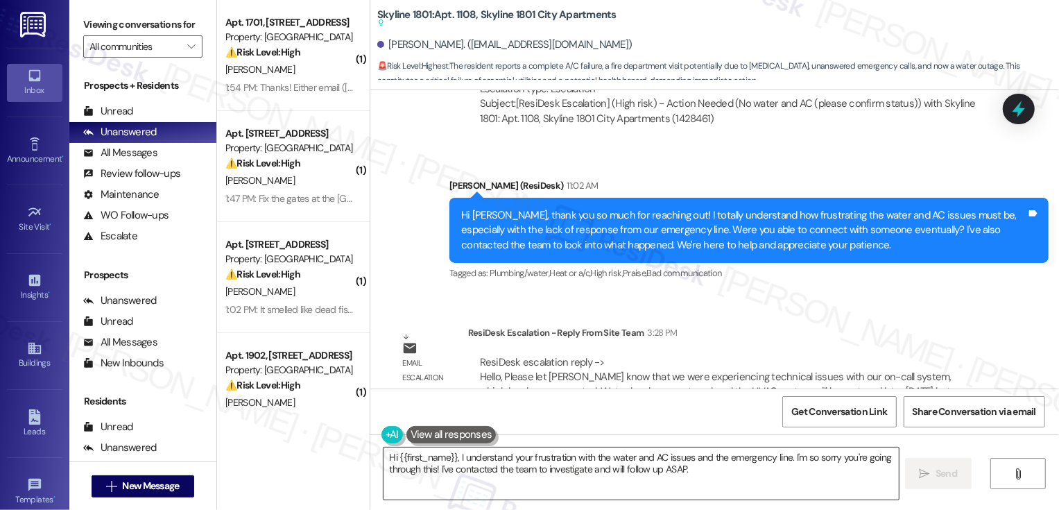 The width and height of the screenshot is (1059, 510). Describe the element at coordinates (143, 85) in the screenshot. I see `div: Prospects + Residents` at that location.